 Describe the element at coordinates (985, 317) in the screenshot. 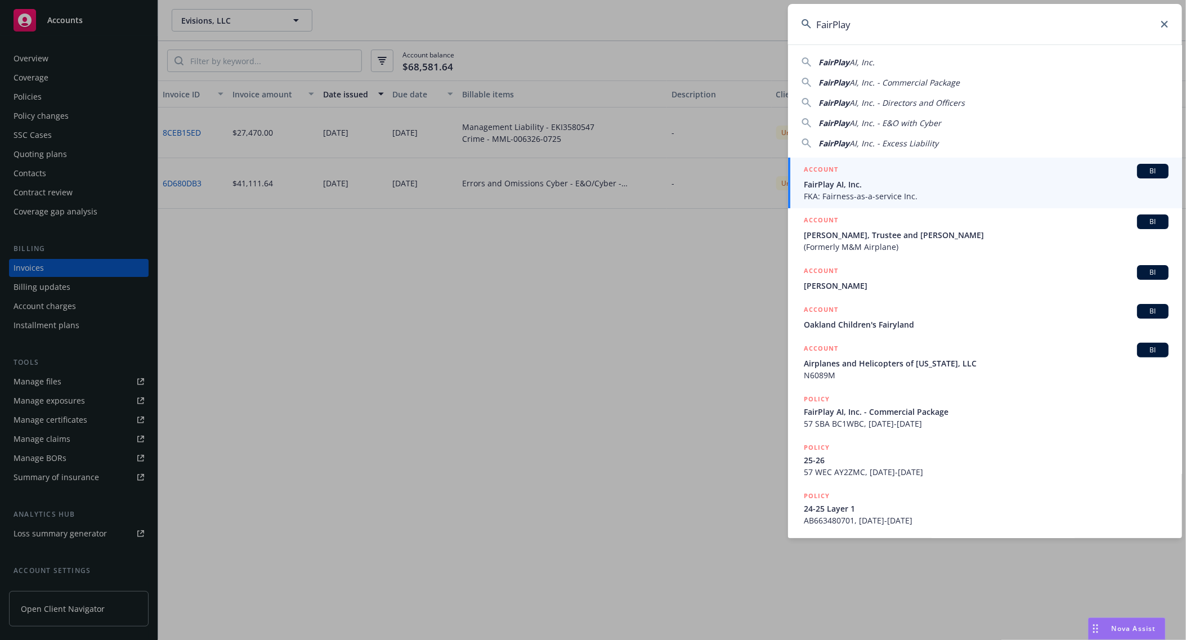

I see `a: ACCOUNTBIOakland Children's Fairyland` at that location.